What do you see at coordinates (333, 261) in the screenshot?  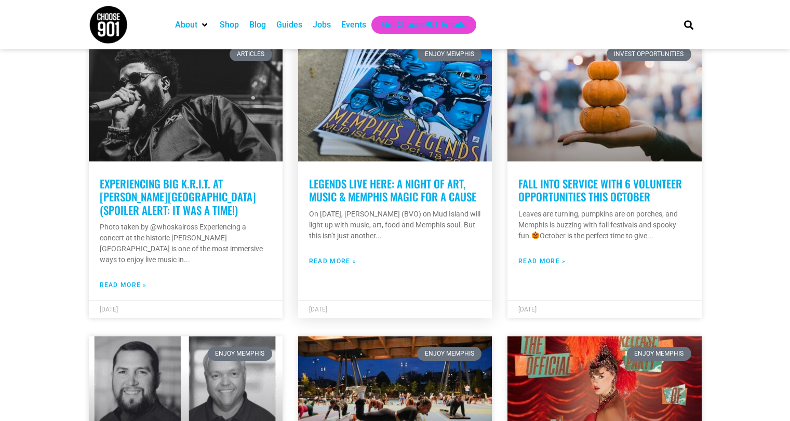 I see `a: Read more about LEGENDS LIVE HERE: A NIGHT OF ART, MUSIC & MEMPHIS MAGIC FOR A CAUSE` at bounding box center [333, 261].